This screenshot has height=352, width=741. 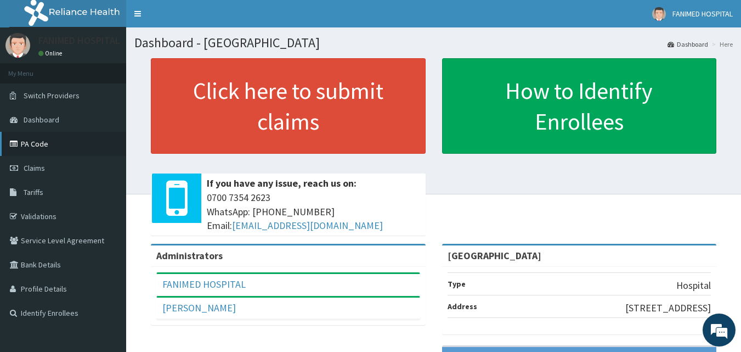 I want to click on span: FANIMED HOSPITAL, so click(x=703, y=14).